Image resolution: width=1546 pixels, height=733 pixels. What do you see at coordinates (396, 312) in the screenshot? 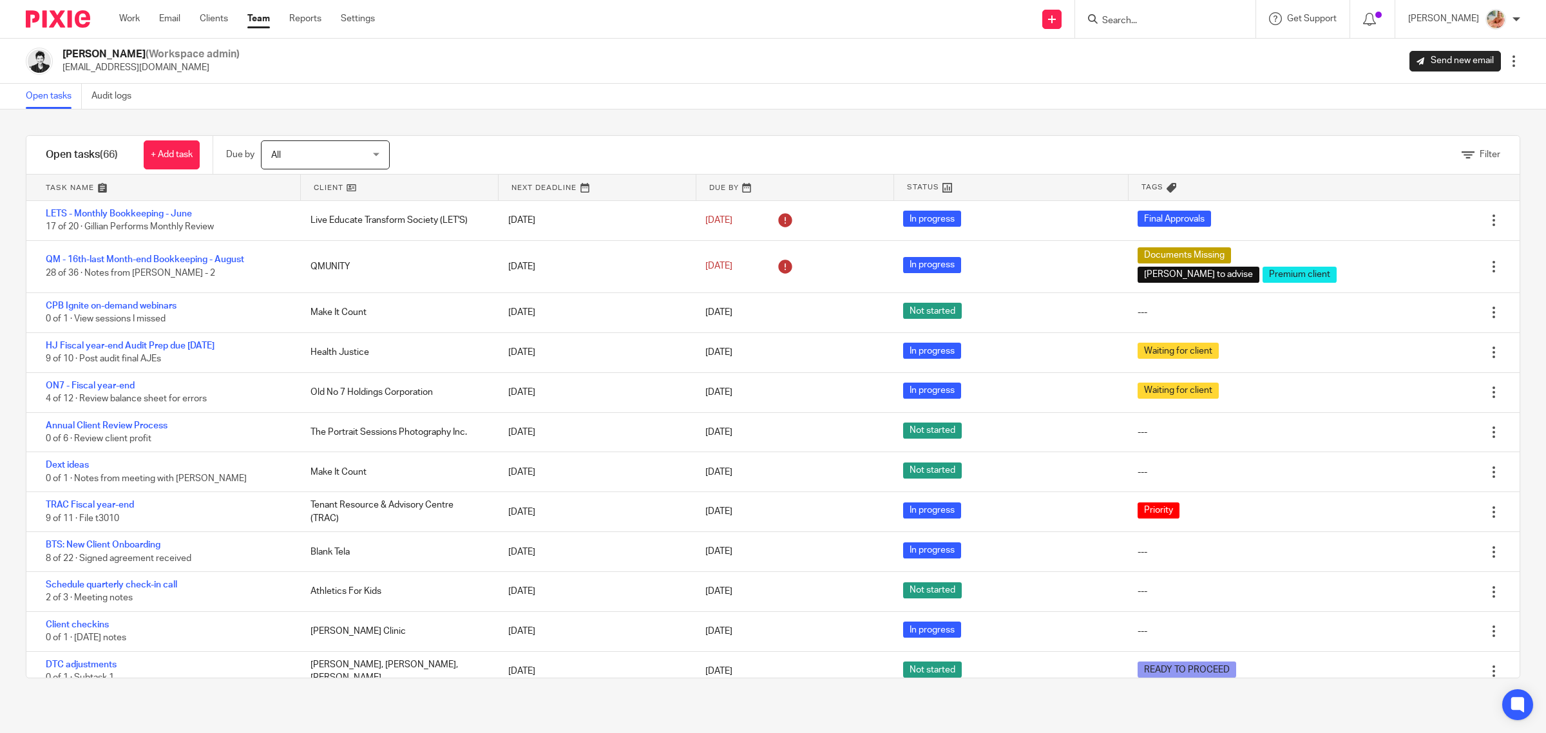
I see `div: Make It Count` at bounding box center [396, 312].